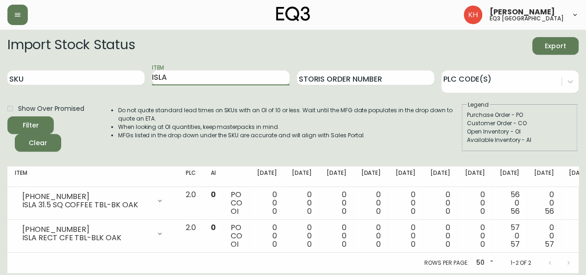 Image resolution: width=586 pixels, height=275 pixels. What do you see at coordinates (93, 177) in the screenshot?
I see `th: Item` at bounding box center [93, 177].